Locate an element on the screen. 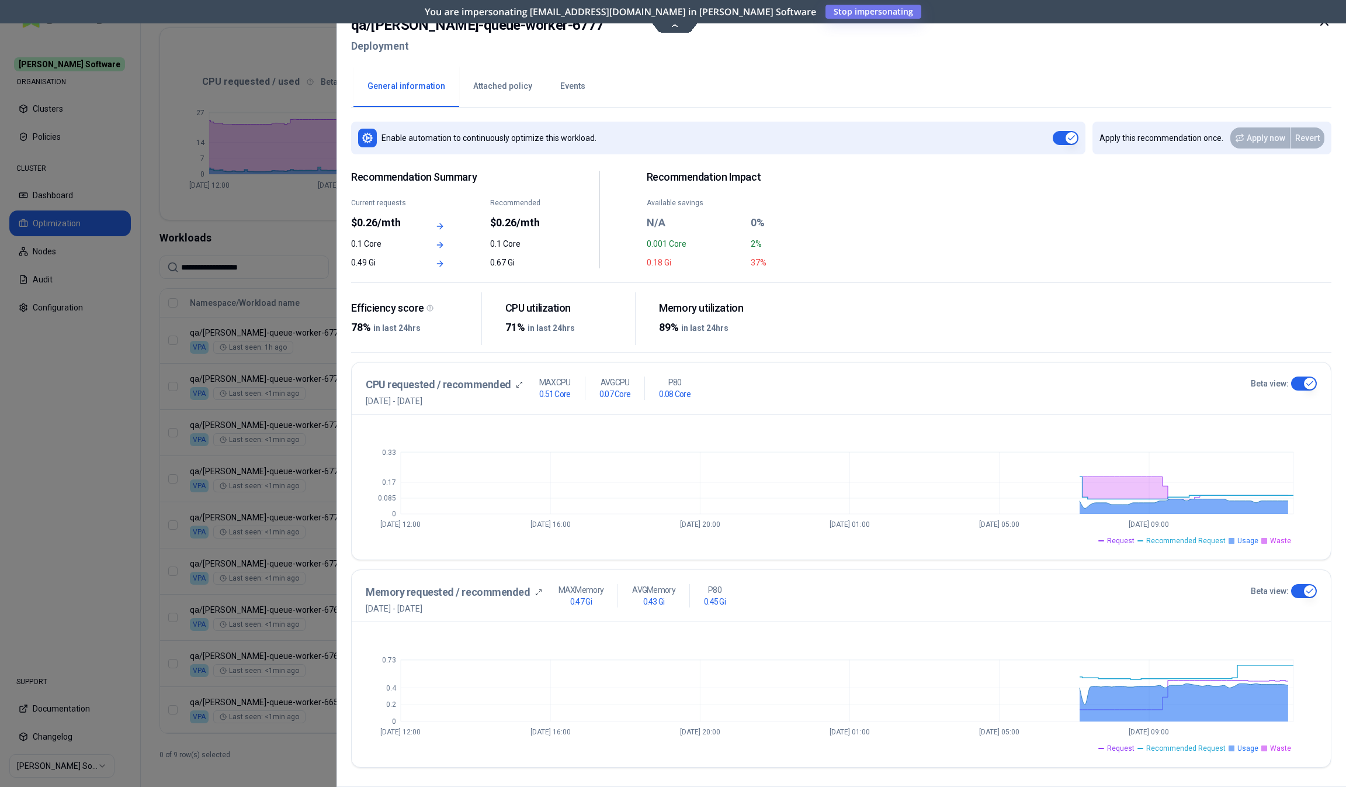  div: Available savings is located at coordinates (695, 203).